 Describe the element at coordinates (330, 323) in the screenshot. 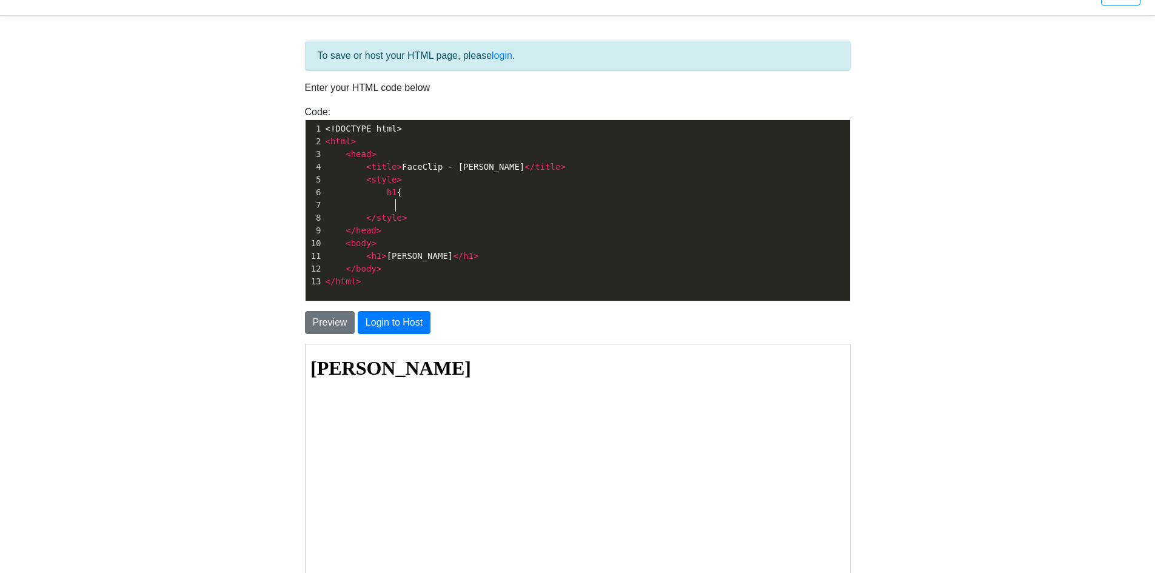

I see `button: Preview` at that location.